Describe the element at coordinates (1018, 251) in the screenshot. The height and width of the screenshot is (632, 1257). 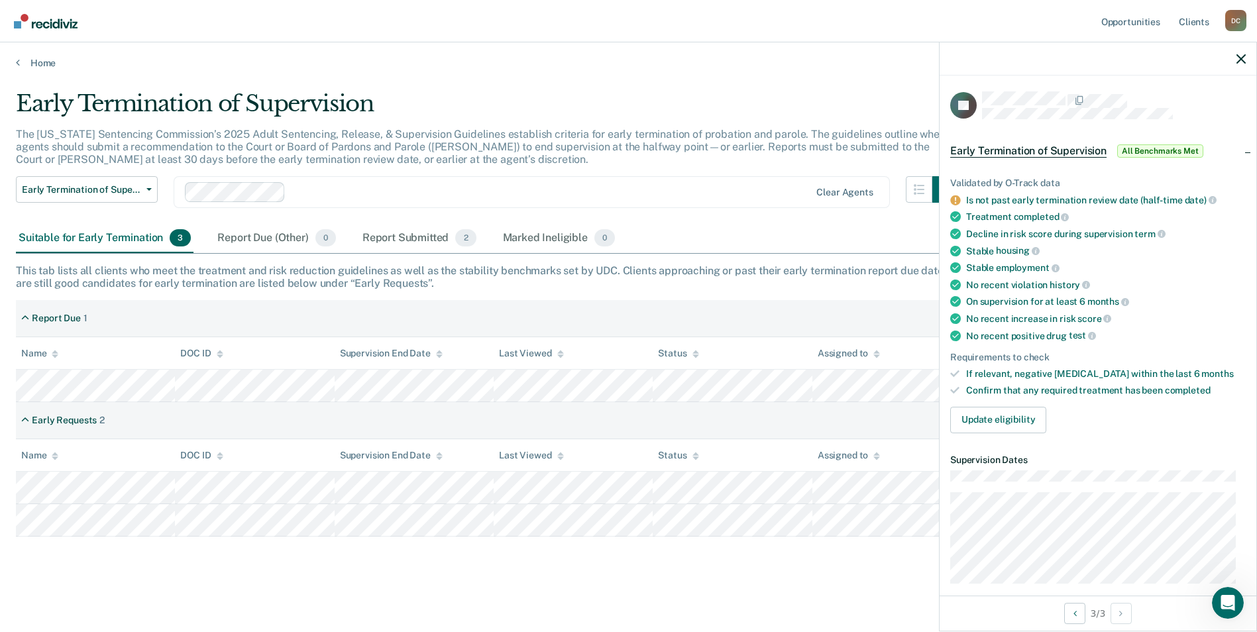
I see `span: housing` at that location.